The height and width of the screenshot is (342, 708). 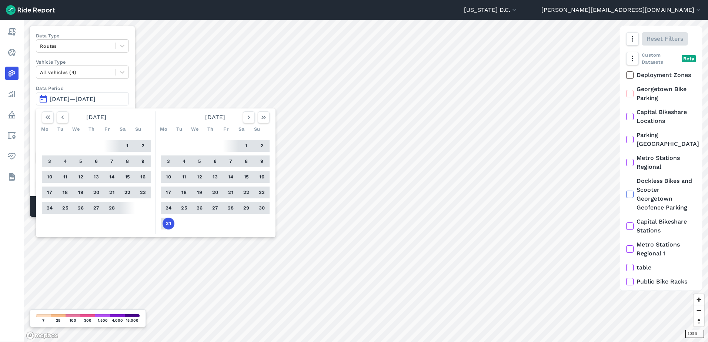 I want to click on a: Policy, so click(x=12, y=115).